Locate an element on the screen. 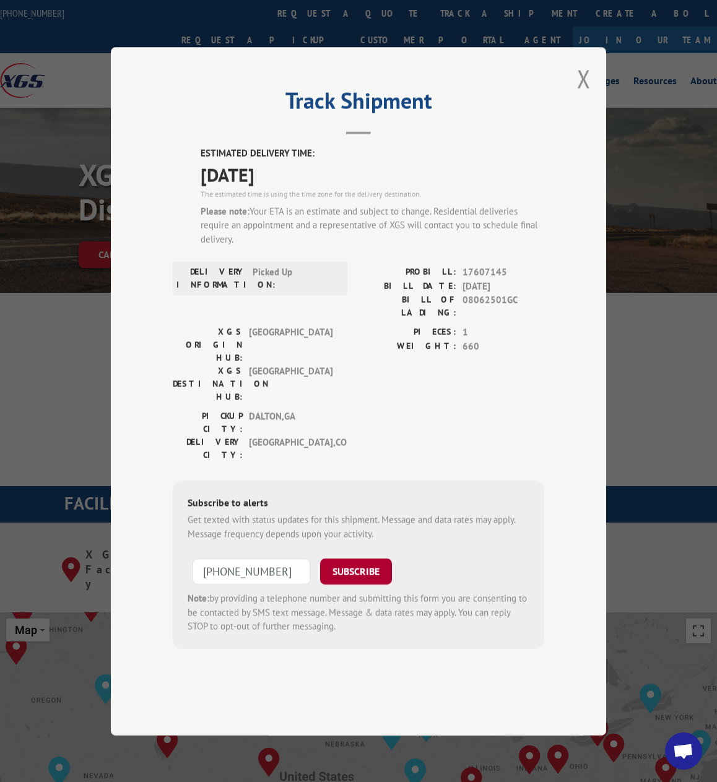 Image resolution: width=717 pixels, height=782 pixels. label: XGS ORIGIN HUB: is located at coordinates (207, 345).